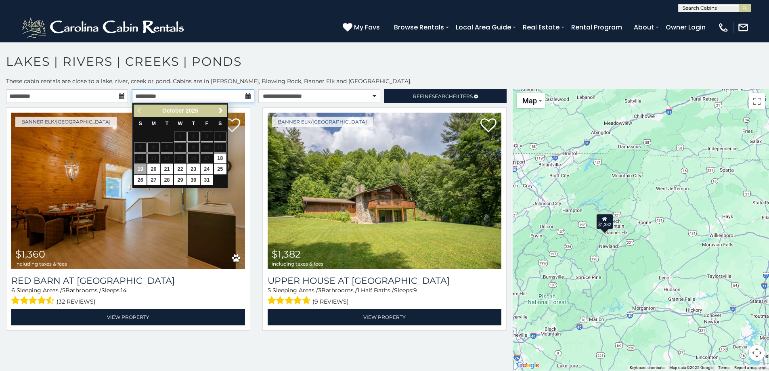  I want to click on span: October, so click(173, 111).